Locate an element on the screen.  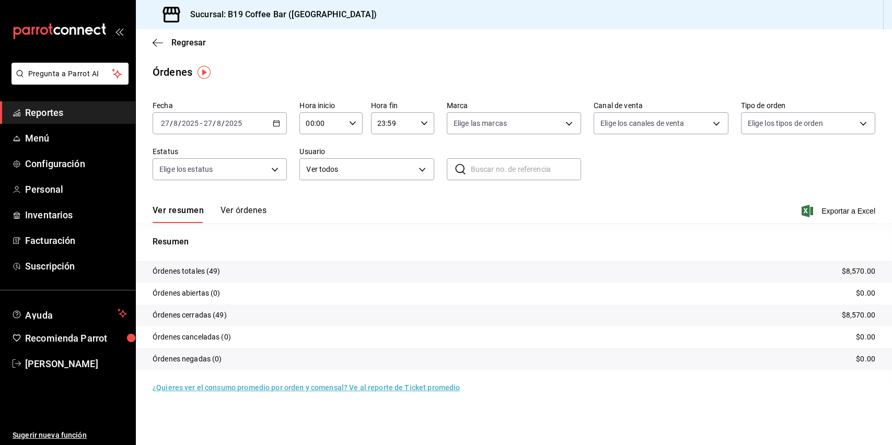
span: Configuración is located at coordinates (76, 163).